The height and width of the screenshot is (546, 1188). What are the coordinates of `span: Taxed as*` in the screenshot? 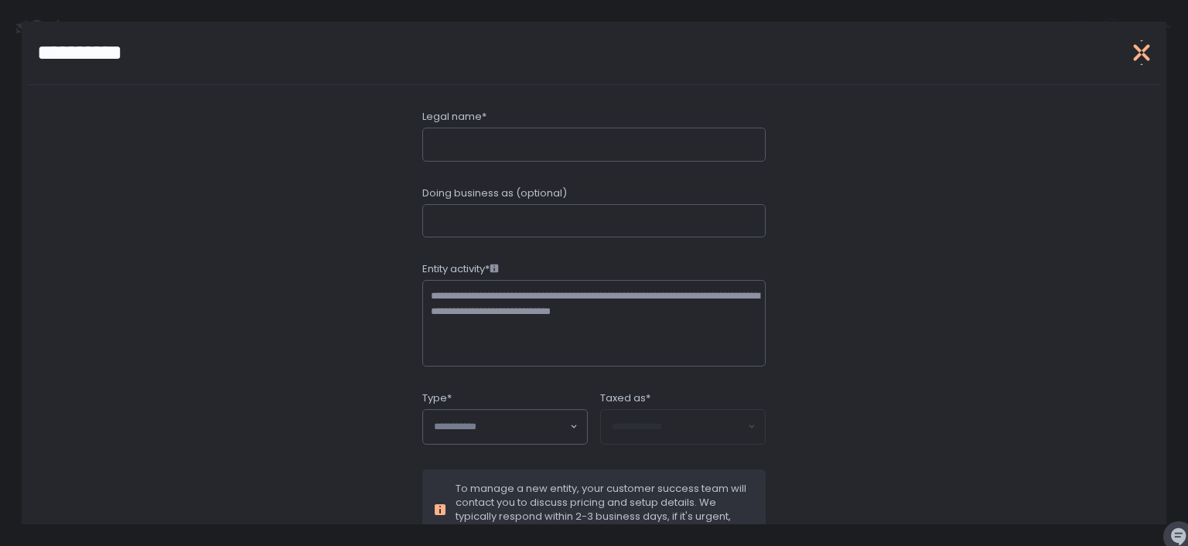 It's located at (625, 398).